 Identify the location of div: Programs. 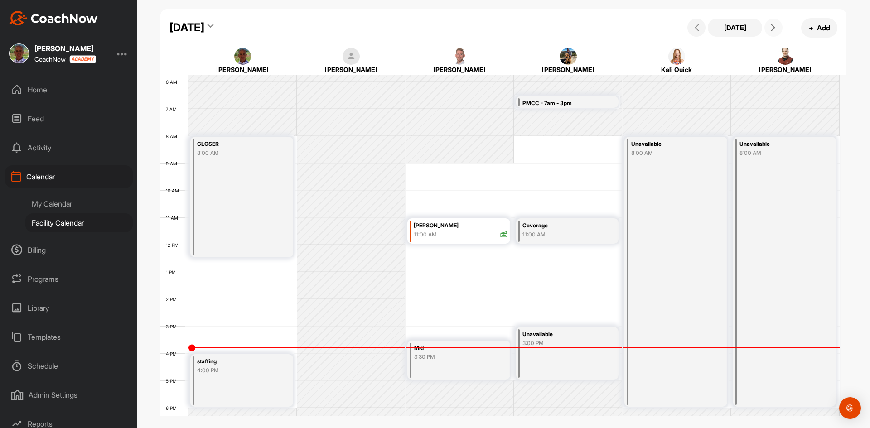
(69, 279).